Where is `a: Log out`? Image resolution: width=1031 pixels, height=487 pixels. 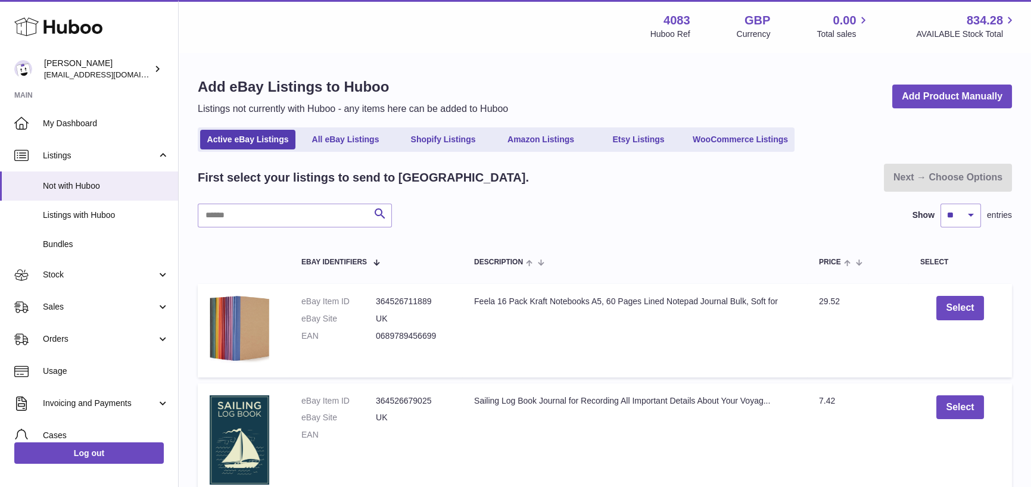
a: Log out is located at coordinates (89, 453).